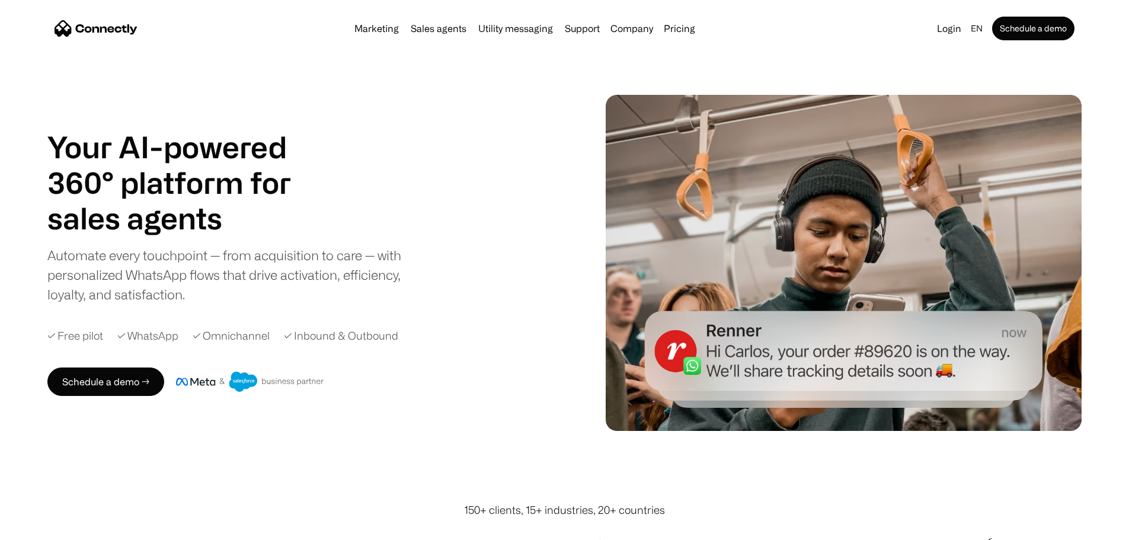  Describe the element at coordinates (439, 28) in the screenshot. I see `a: Sales agents` at that location.